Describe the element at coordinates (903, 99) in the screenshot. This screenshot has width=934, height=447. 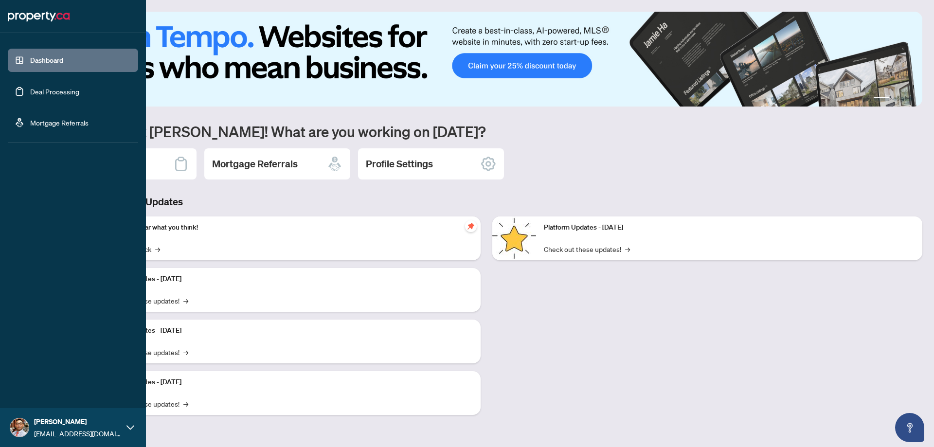
I see `button: 3` at that location.